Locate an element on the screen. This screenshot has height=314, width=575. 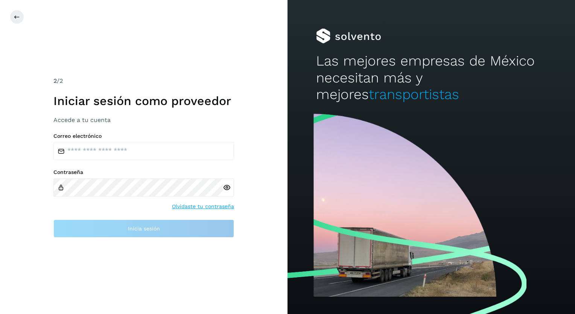
span: transportistas is located at coordinates (414, 94).